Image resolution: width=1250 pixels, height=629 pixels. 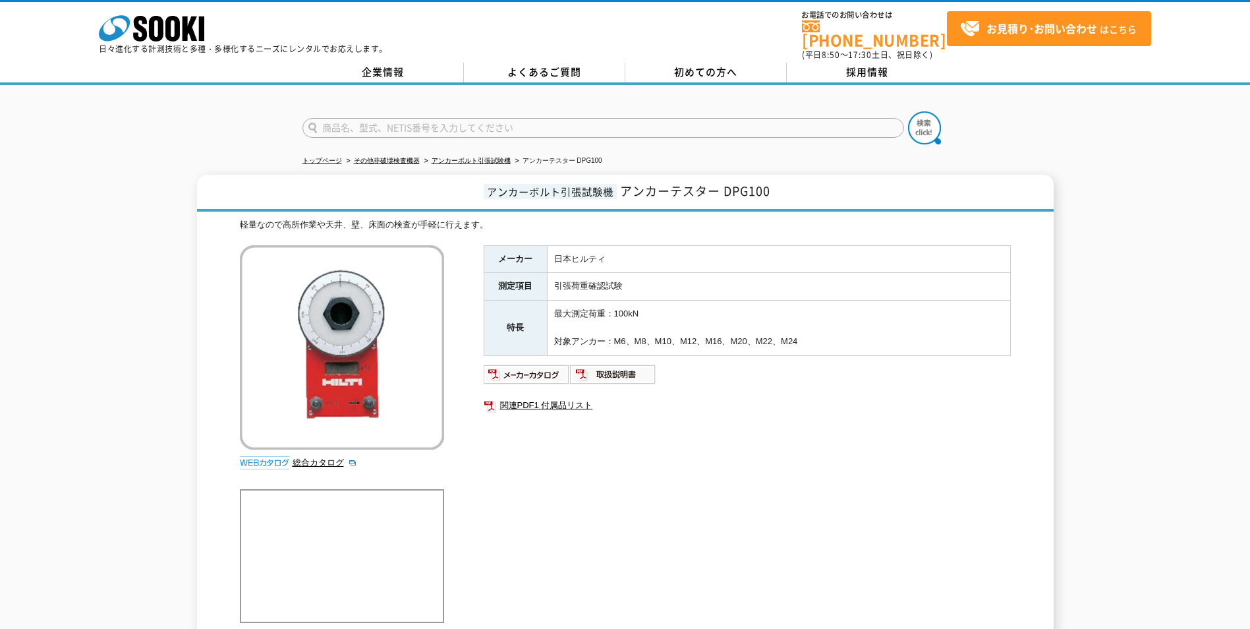 I want to click on img: 取扱説明書, so click(x=613, y=374).